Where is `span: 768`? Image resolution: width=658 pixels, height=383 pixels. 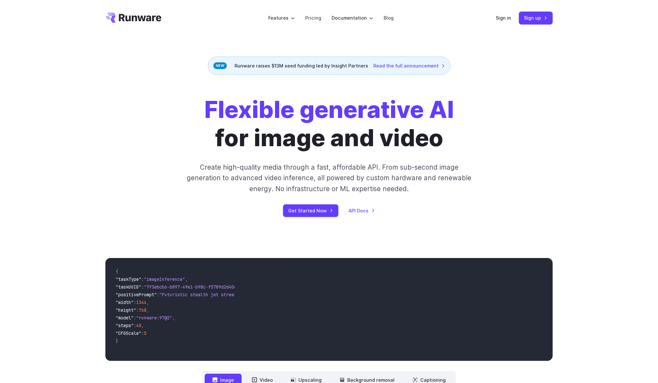 span: 768 is located at coordinates (143, 310).